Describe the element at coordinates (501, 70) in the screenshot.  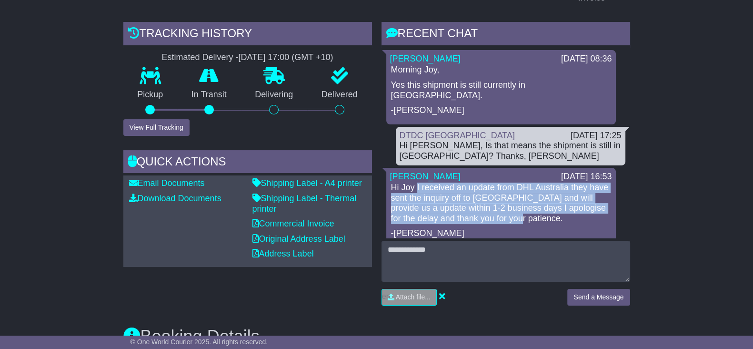
I see `p: Morning Joy,` at that location.